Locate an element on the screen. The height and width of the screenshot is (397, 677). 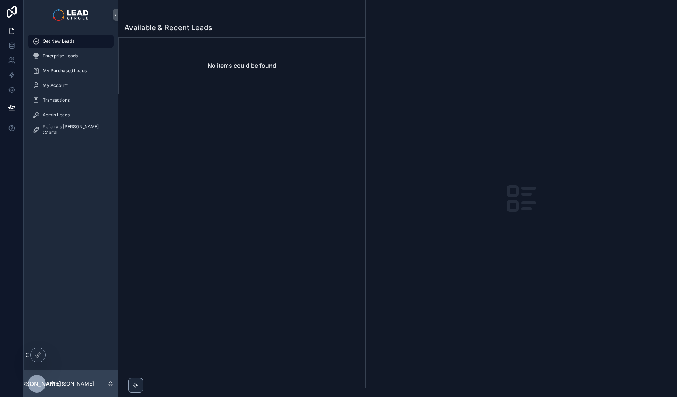
a: Admin Leads is located at coordinates (71, 115).